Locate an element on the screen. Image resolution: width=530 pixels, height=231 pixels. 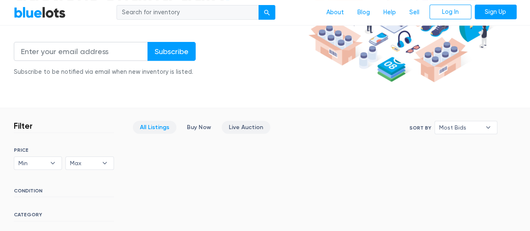
a: Live Auction is located at coordinates (246, 127).